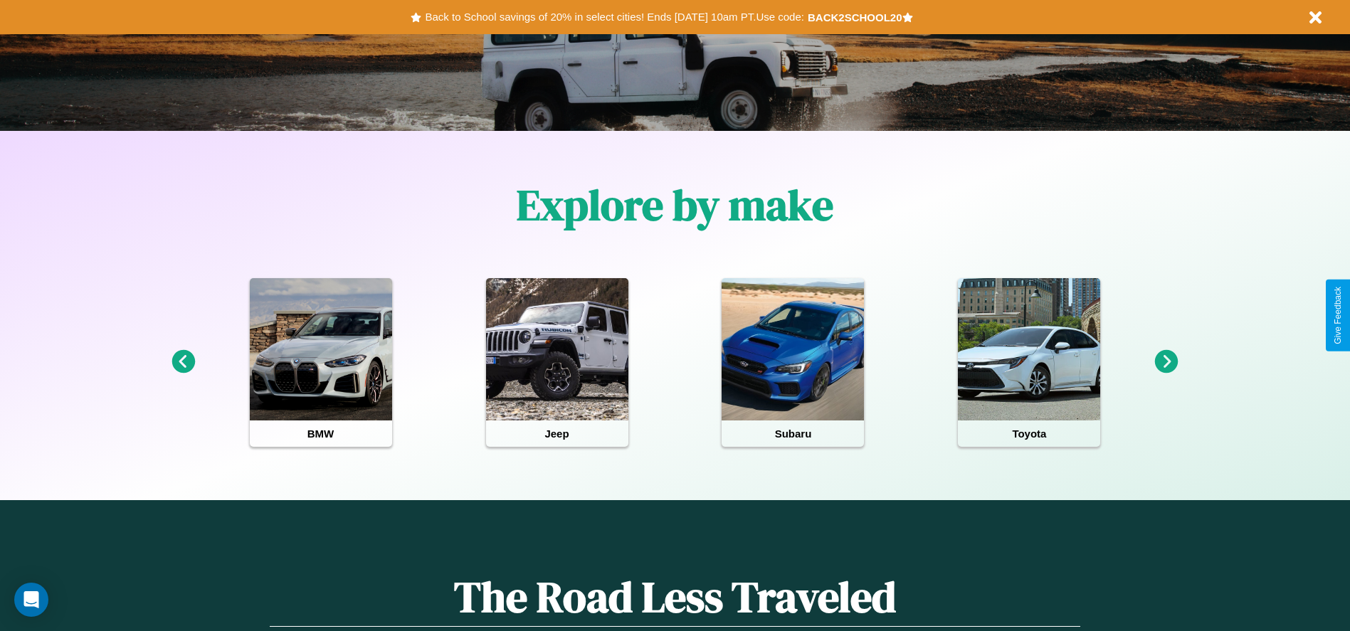 The image size is (1350, 631). What do you see at coordinates (793, 433) in the screenshot?
I see `h4: Subaru` at bounding box center [793, 433].